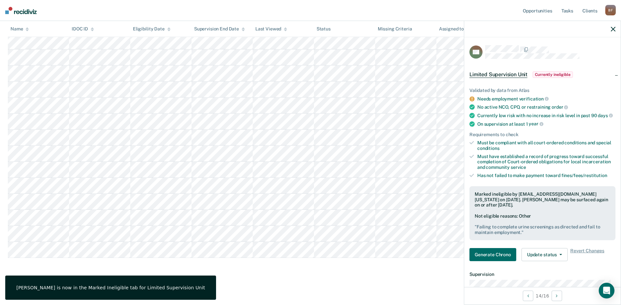 The width and height of the screenshot is (621, 305). What do you see at coordinates (560, 107) in the screenshot?
I see `span: order` at bounding box center [560, 107].